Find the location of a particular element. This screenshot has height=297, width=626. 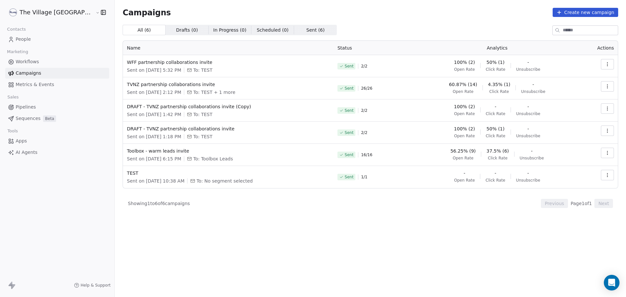

a: Campaigns is located at coordinates (57, 73).